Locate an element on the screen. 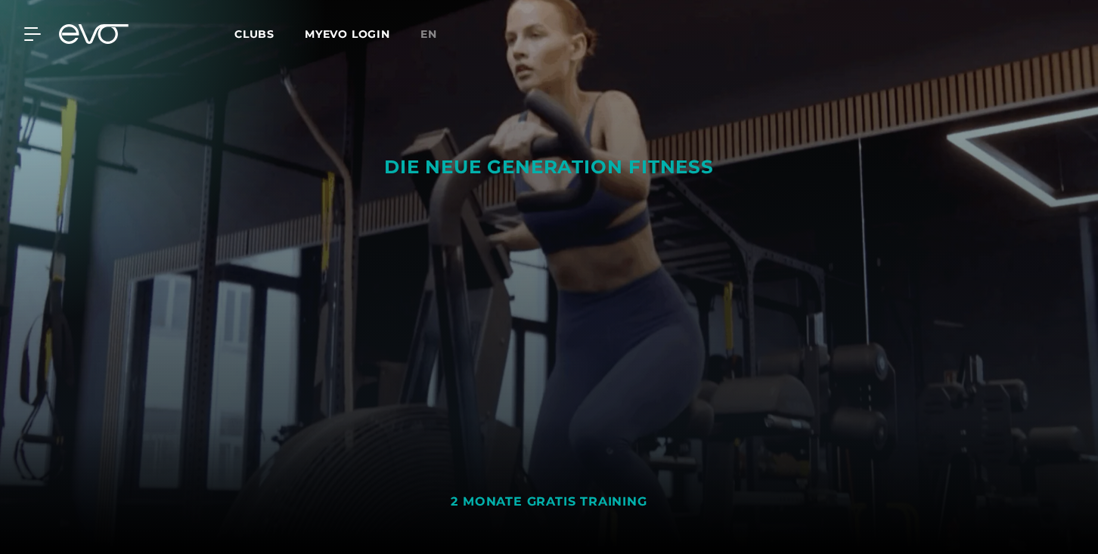  span: en is located at coordinates (429, 34).